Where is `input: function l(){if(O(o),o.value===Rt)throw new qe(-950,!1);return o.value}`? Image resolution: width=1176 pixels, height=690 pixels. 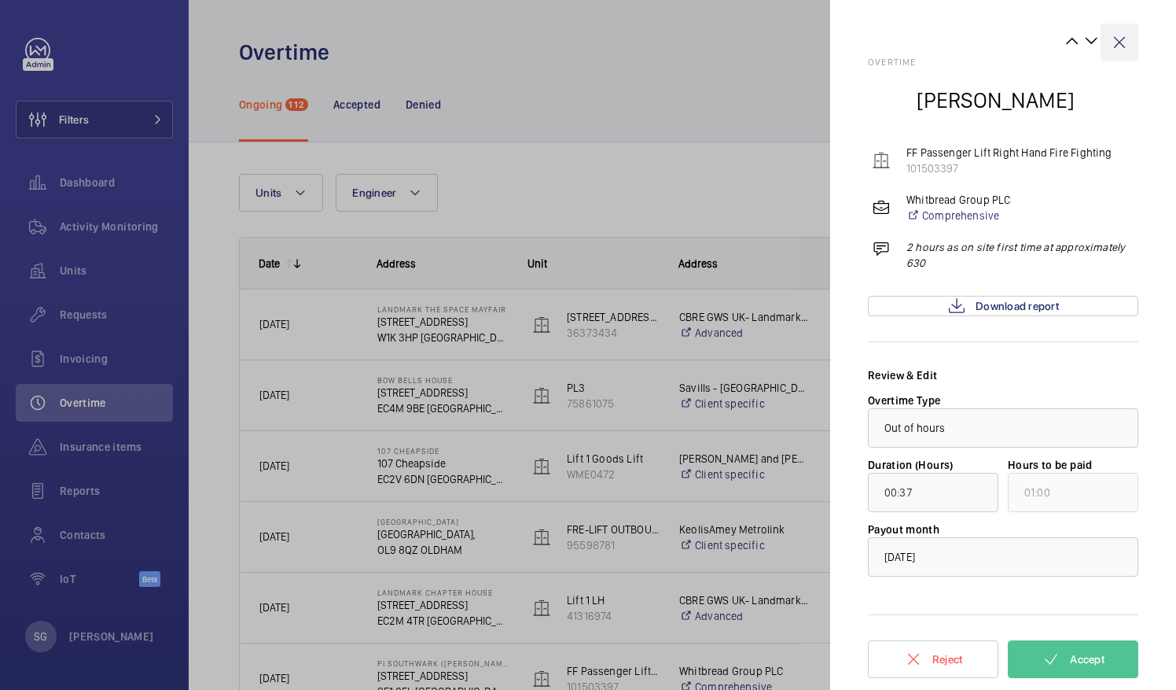
input: function l(){if(O(o),o.value===Rt)throw new qe(-950,!1);return o.value} is located at coordinates (933, 492).